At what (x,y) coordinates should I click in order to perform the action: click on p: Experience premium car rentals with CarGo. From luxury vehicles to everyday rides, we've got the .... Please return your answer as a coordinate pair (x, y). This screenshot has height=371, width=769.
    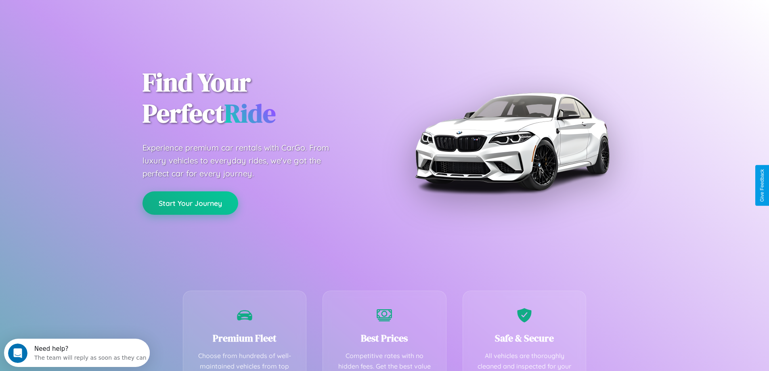
    Looking at the image, I should click on (243, 161).